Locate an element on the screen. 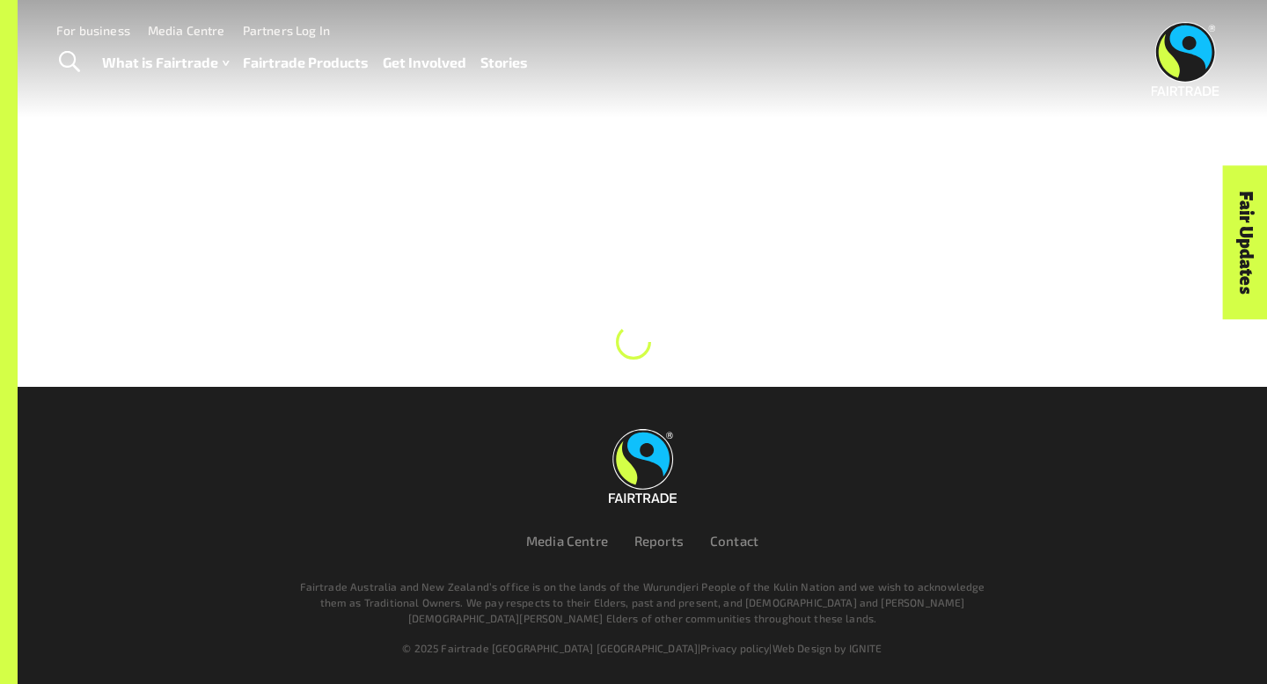 This screenshot has width=1267, height=684. a: Stories is located at coordinates (504, 62).